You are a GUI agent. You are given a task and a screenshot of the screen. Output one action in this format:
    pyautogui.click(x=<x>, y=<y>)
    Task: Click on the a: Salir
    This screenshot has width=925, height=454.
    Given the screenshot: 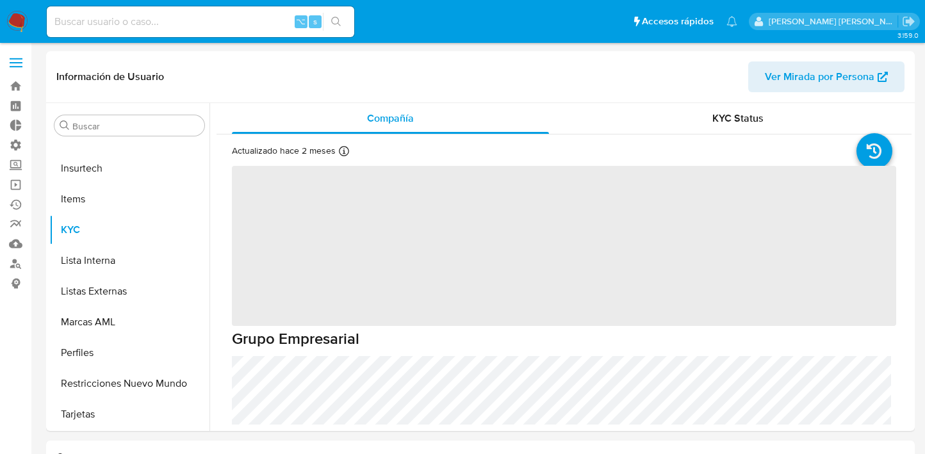 What is the action you would take?
    pyautogui.click(x=908, y=21)
    